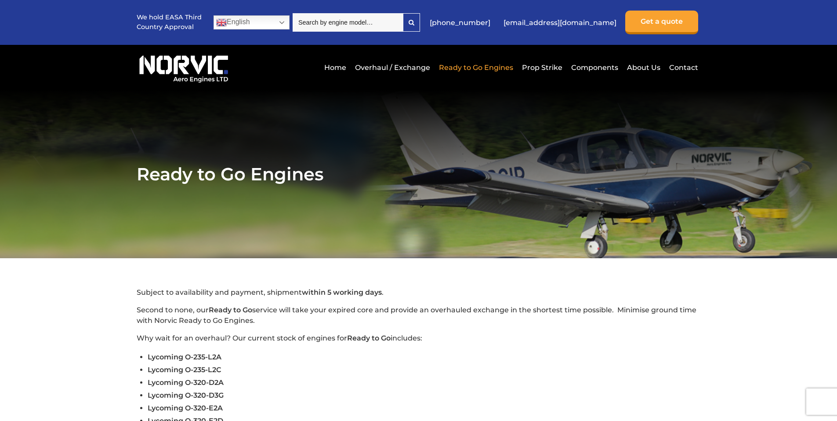  What do you see at coordinates (185, 382) in the screenshot?
I see `span: Lycoming O-320-D2A` at bounding box center [185, 382].